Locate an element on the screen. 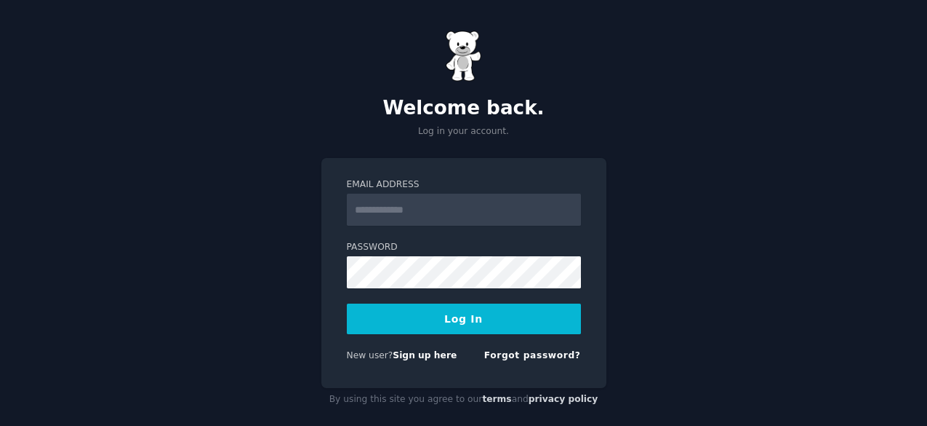  label: Password is located at coordinates (464, 247).